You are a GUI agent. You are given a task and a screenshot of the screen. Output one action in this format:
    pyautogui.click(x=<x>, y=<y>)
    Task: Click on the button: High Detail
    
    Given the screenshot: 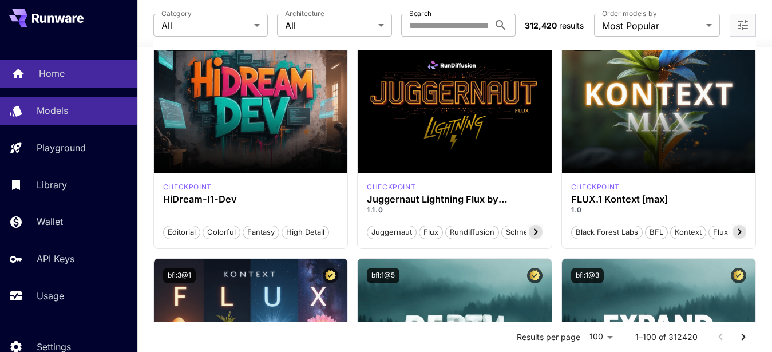 What is the action you would take?
    pyautogui.click(x=305, y=232)
    